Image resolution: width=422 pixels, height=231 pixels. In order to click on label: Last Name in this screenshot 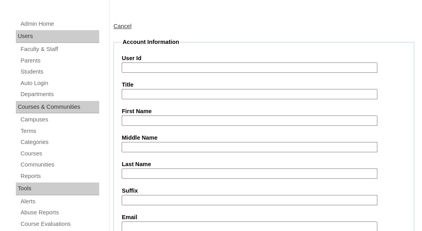, I will do `click(263, 164)`.